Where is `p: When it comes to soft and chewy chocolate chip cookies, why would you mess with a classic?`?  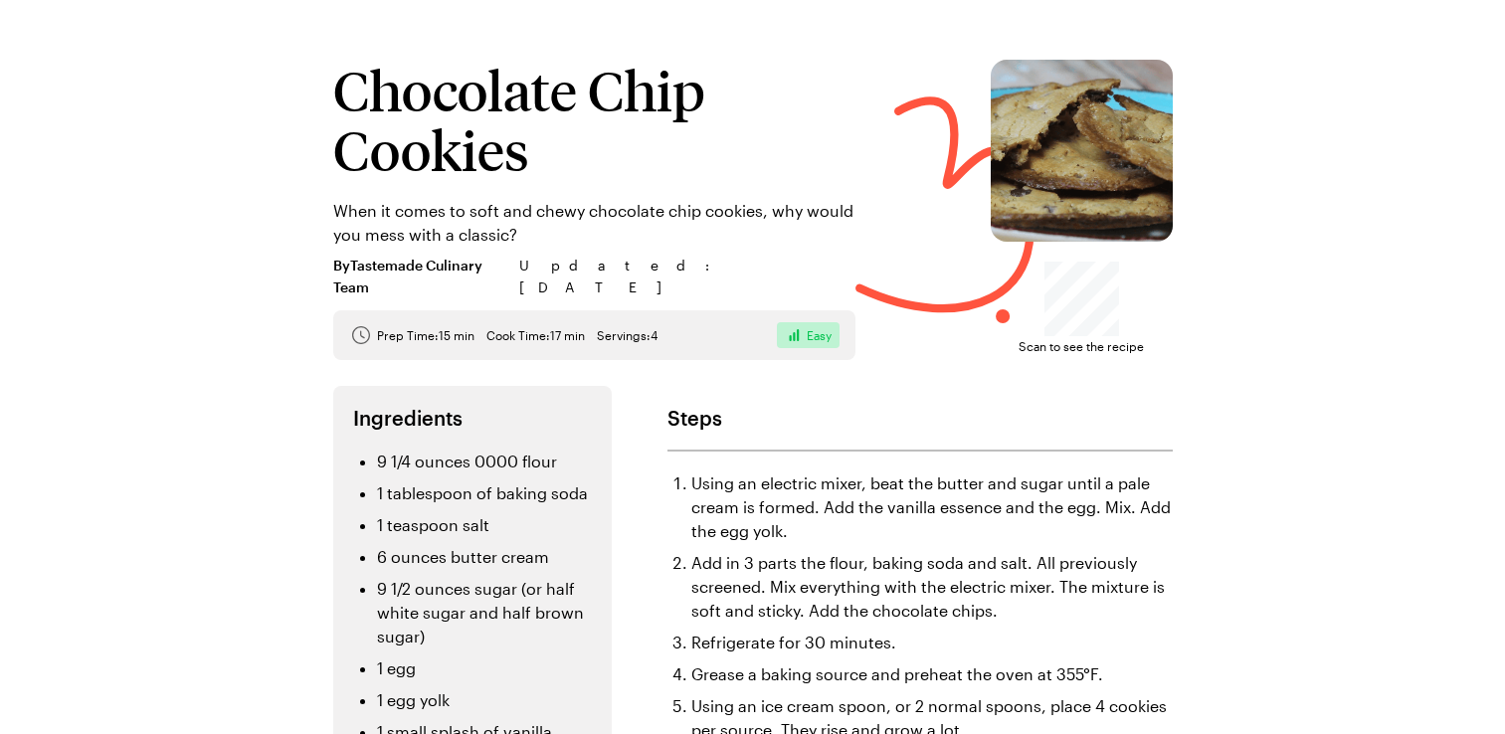 p: When it comes to soft and chewy chocolate chip cookies, why would you mess with a classic? is located at coordinates (594, 223).